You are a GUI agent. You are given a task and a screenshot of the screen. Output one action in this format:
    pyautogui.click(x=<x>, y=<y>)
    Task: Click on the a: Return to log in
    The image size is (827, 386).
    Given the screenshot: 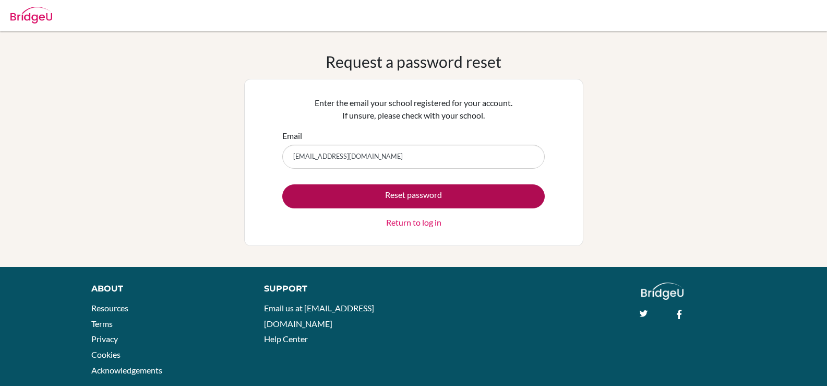 What is the action you would take?
    pyautogui.click(x=414, y=222)
    